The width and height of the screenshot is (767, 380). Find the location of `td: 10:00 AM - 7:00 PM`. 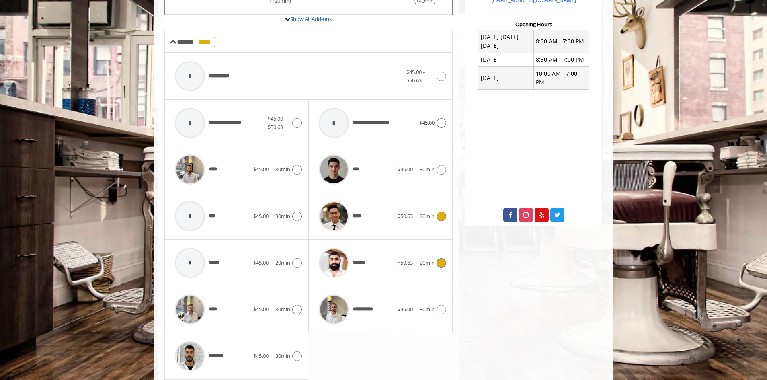

td: 10:00 AM - 7:00 PM is located at coordinates (561, 78).